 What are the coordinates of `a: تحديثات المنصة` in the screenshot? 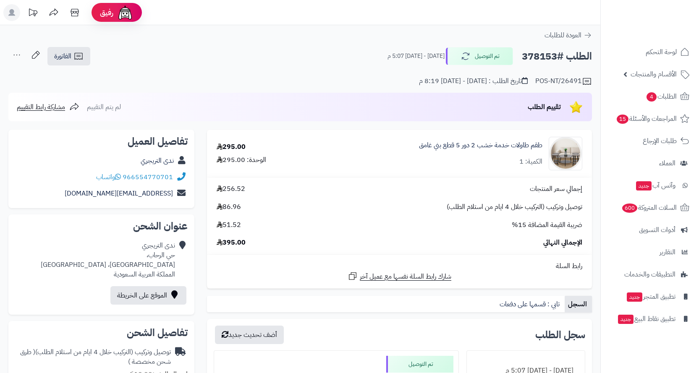 It's located at (33, 13).